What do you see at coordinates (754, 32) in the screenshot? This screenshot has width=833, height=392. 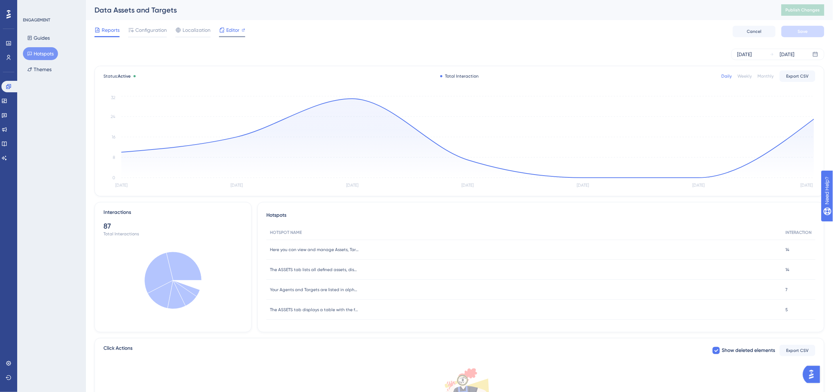 I see `span: Cancel` at bounding box center [754, 32].